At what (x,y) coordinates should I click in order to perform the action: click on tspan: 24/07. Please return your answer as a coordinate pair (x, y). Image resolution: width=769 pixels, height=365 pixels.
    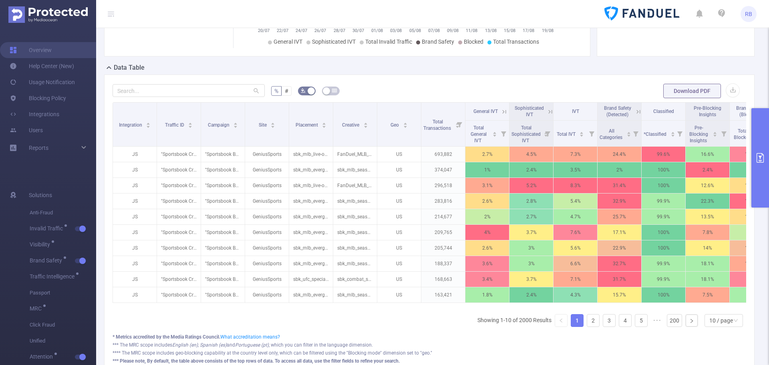
    Looking at the image, I should click on (301, 30).